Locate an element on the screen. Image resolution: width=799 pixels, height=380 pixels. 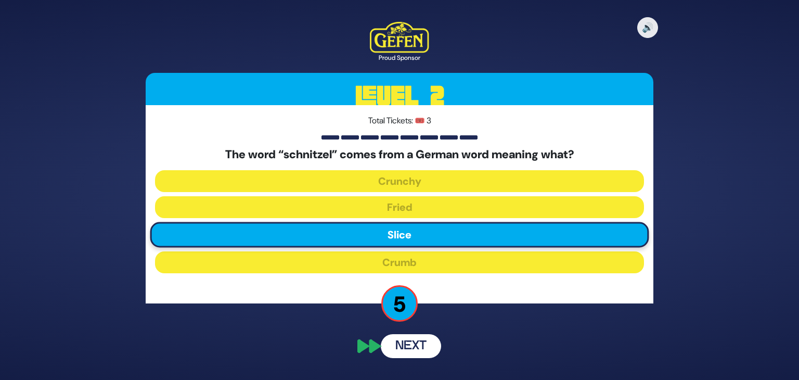
button: Slice is located at coordinates (399, 234).